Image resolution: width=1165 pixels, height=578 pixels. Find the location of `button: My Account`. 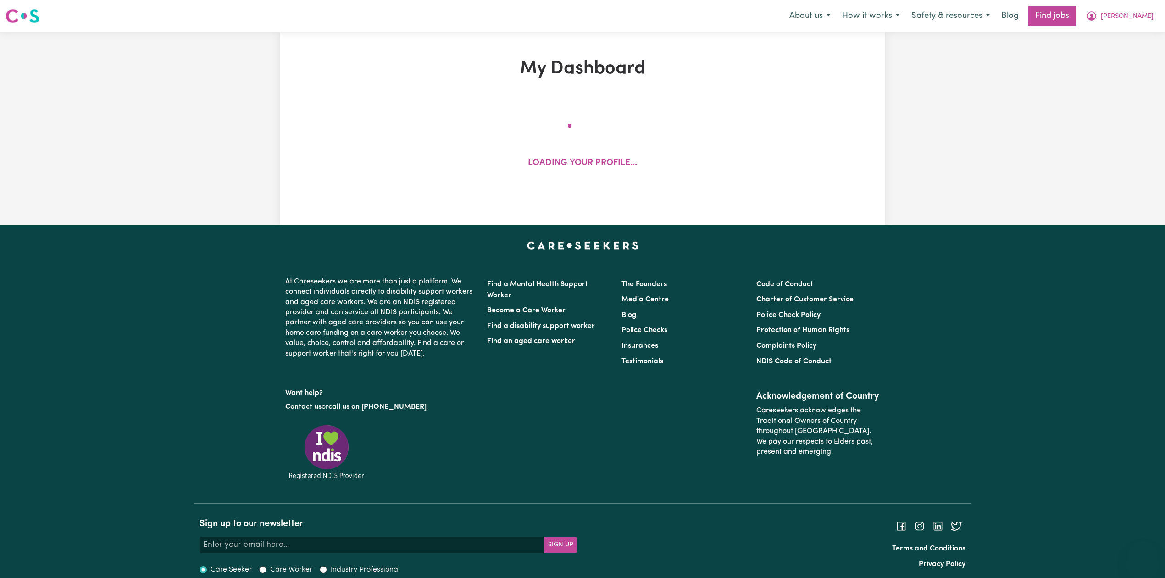

button: My Account is located at coordinates (1120, 16).